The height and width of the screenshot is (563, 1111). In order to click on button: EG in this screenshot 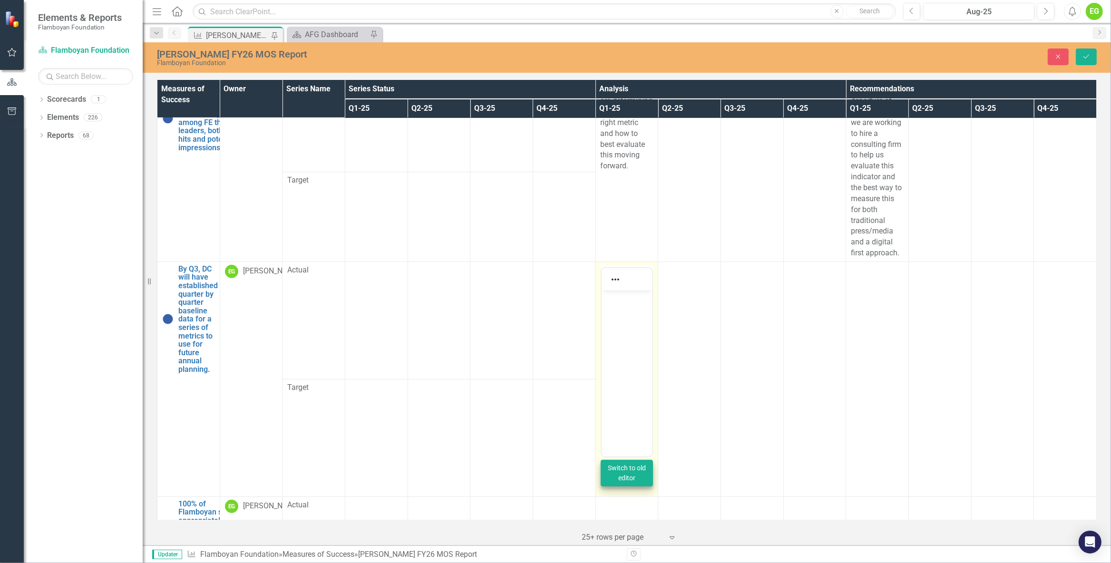, I will do `click(1094, 11)`.